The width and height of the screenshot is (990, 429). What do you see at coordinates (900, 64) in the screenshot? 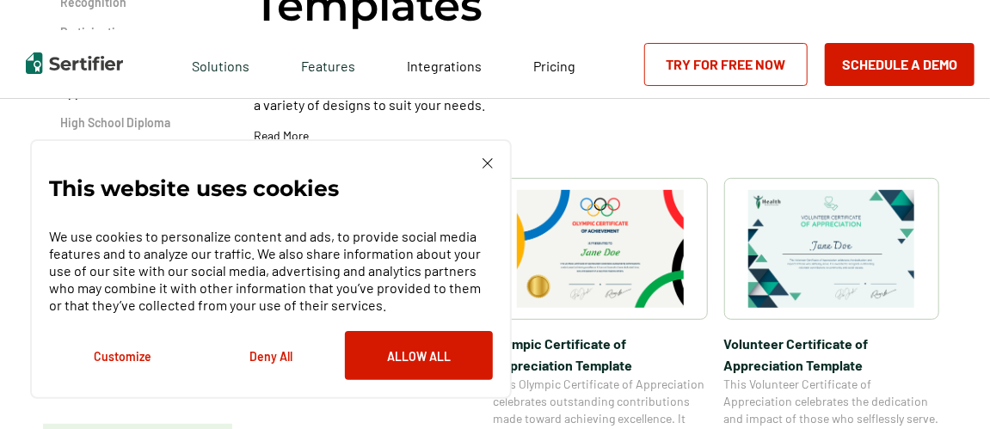
I see `a: Schedule a Demo` at bounding box center [900, 64].